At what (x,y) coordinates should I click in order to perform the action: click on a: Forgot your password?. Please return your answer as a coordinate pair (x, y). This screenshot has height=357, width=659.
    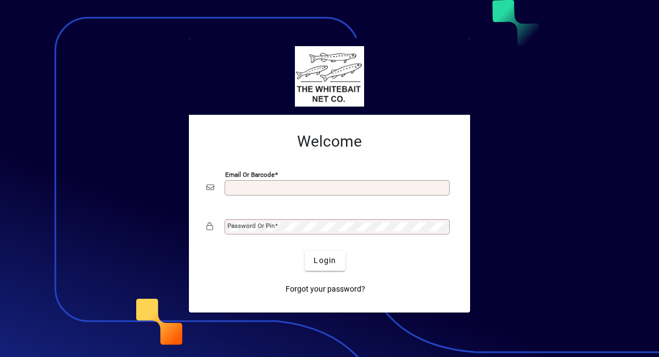
    Looking at the image, I should click on (325, 289).